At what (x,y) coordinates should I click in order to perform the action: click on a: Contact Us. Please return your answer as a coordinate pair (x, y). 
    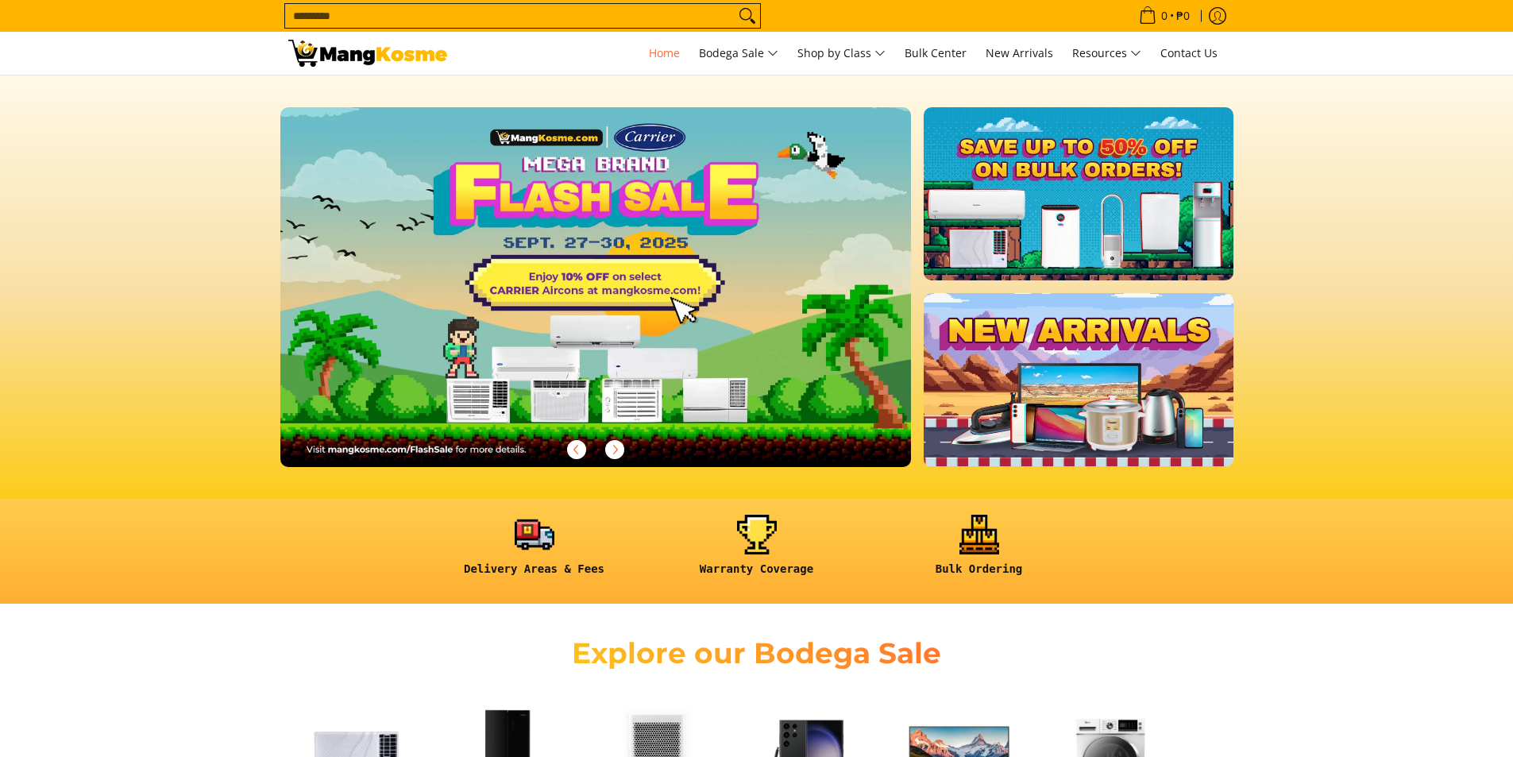
    Looking at the image, I should click on (1189, 53).